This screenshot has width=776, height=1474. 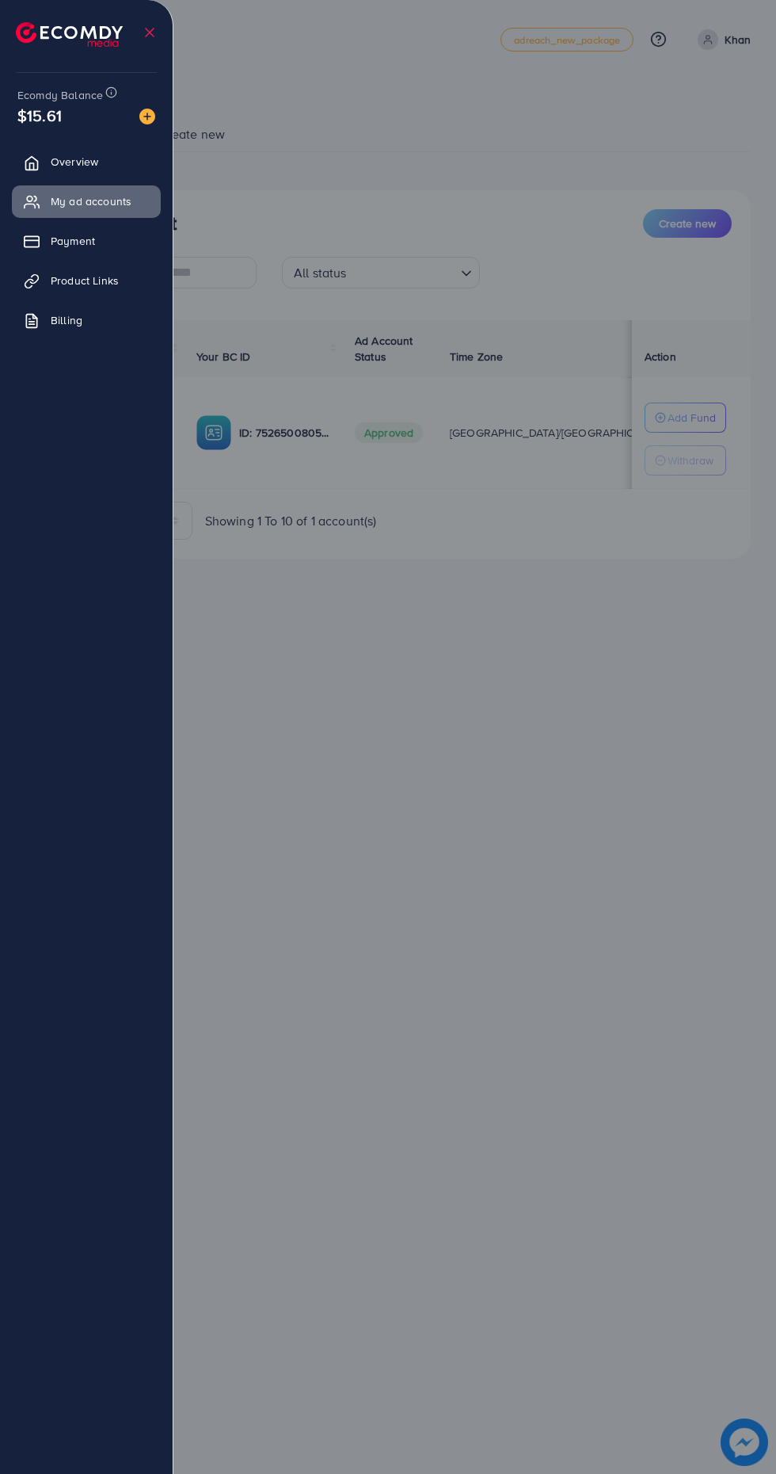 I want to click on span: Product Links, so click(x=85, y=280).